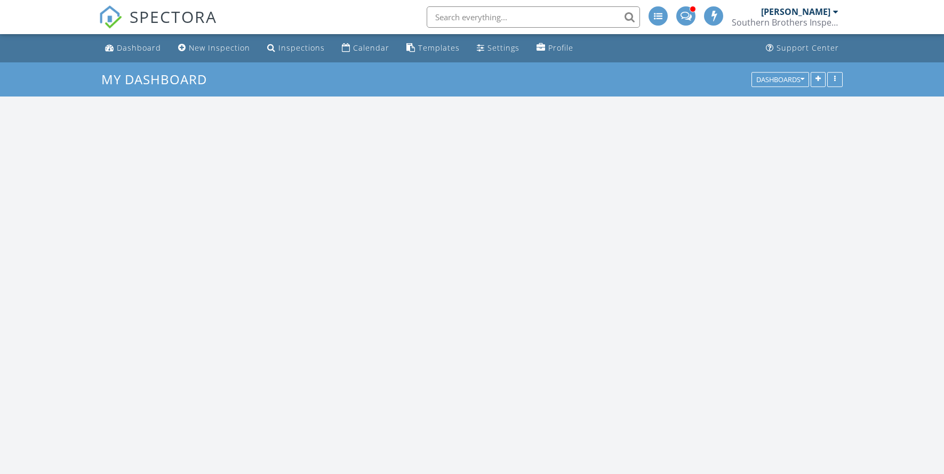 This screenshot has height=474, width=944. Describe the element at coordinates (802, 48) in the screenshot. I see `a: Support Center` at that location.